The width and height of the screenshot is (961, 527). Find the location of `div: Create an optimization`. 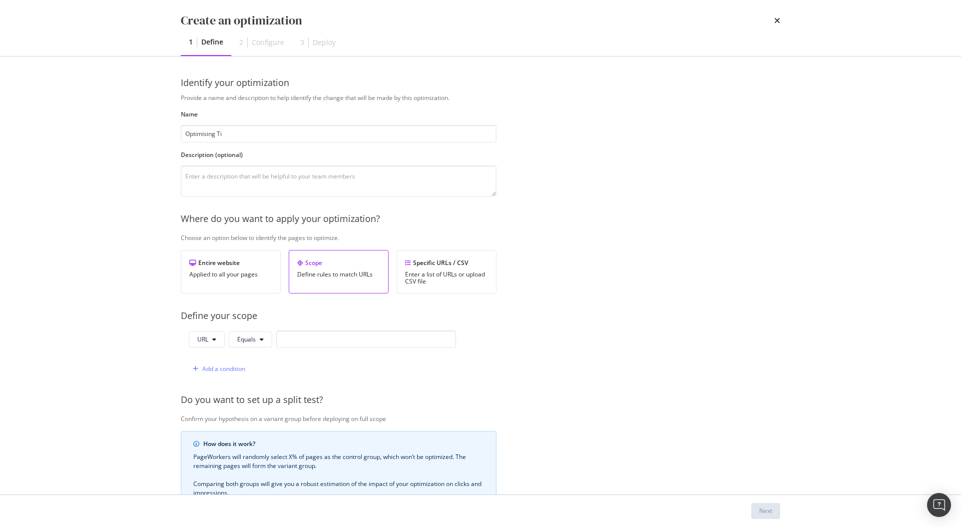

div: Create an optimization is located at coordinates (241, 20).